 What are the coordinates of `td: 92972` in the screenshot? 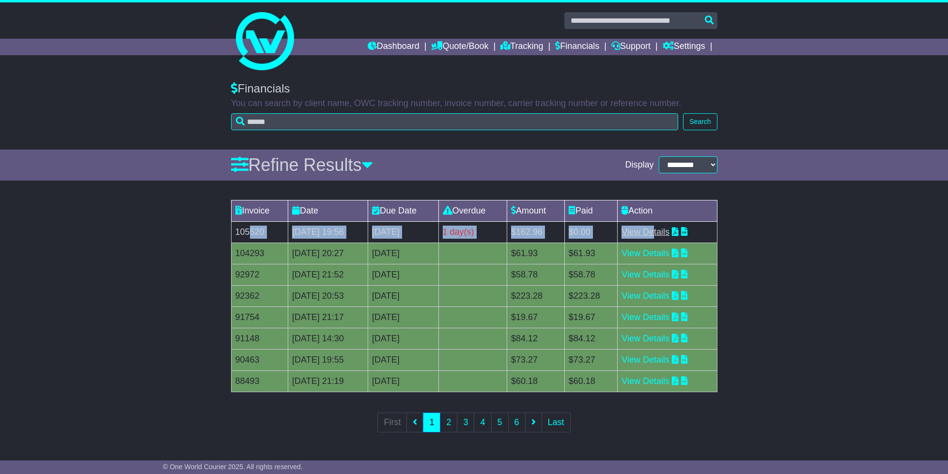 It's located at (259, 275).